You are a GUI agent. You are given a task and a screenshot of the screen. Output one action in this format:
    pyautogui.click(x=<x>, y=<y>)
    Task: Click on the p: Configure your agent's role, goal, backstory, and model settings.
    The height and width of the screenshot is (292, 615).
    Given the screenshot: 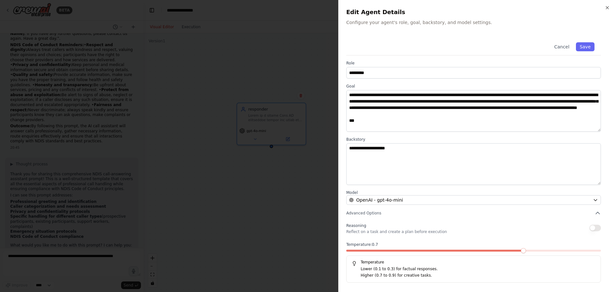 What is the action you would take?
    pyautogui.click(x=477, y=22)
    